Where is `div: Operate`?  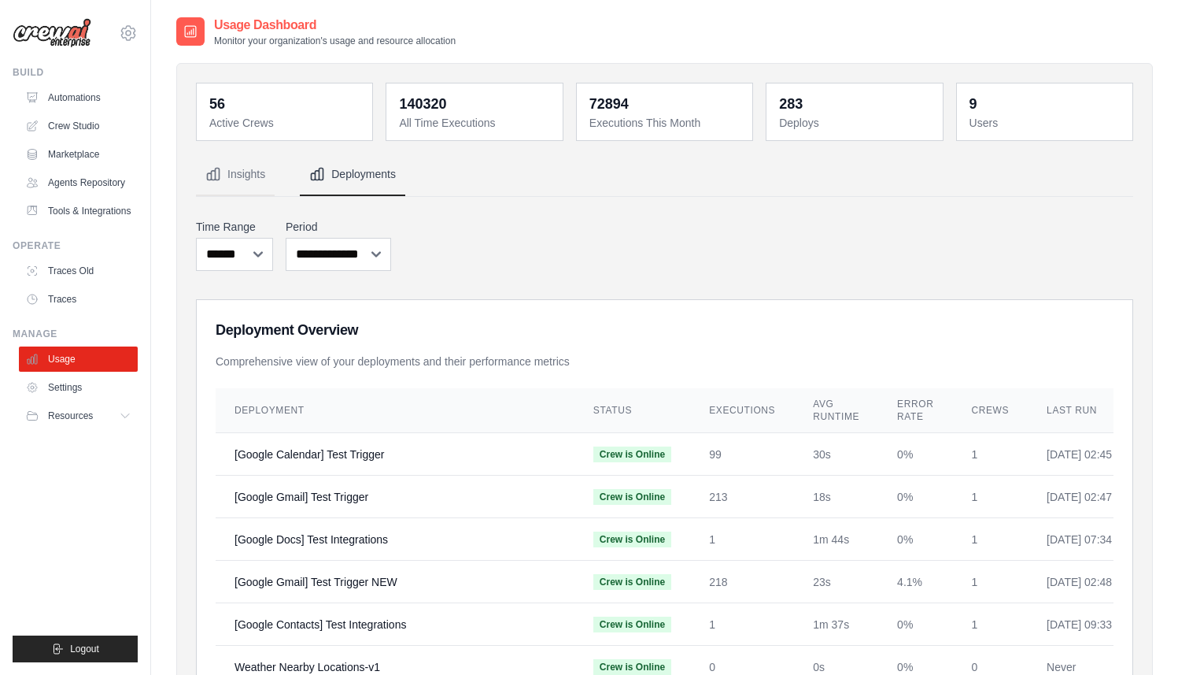
div: Operate is located at coordinates (75, 246).